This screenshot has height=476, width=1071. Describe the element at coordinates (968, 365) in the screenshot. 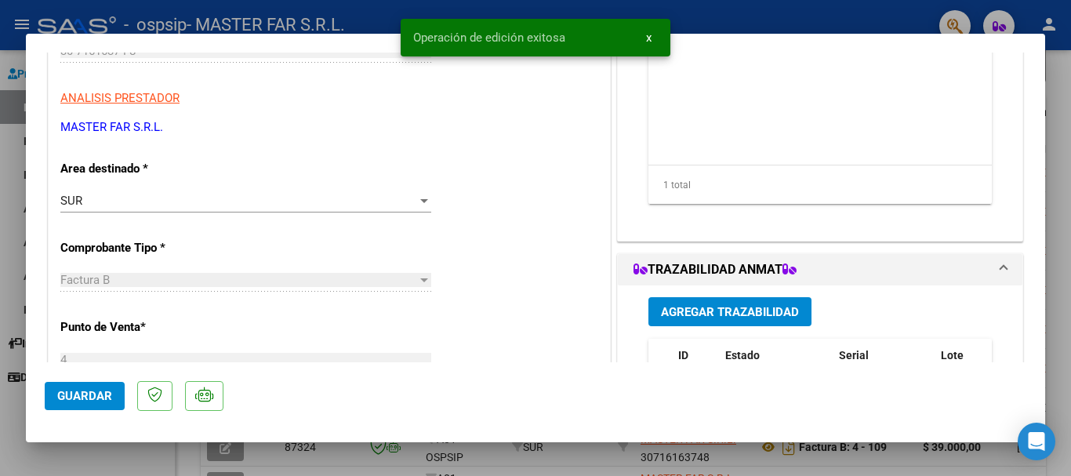

I see `datatable-header-cell: Lote` at that location.